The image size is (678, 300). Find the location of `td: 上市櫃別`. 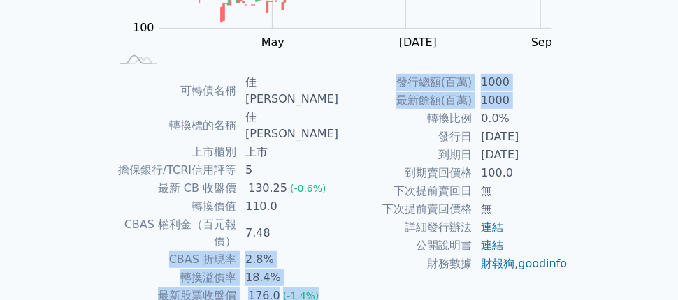

td: 上市櫃別 is located at coordinates (173, 152).